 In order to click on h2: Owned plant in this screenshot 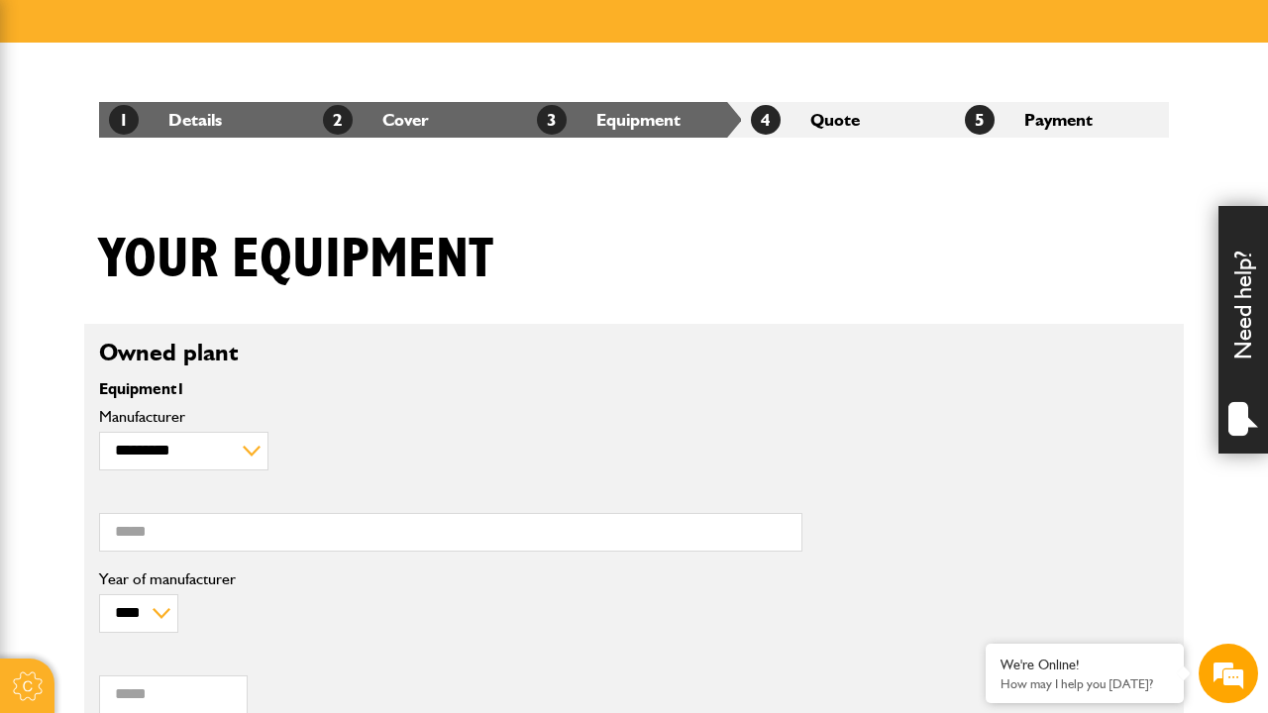, I will do `click(634, 353)`.